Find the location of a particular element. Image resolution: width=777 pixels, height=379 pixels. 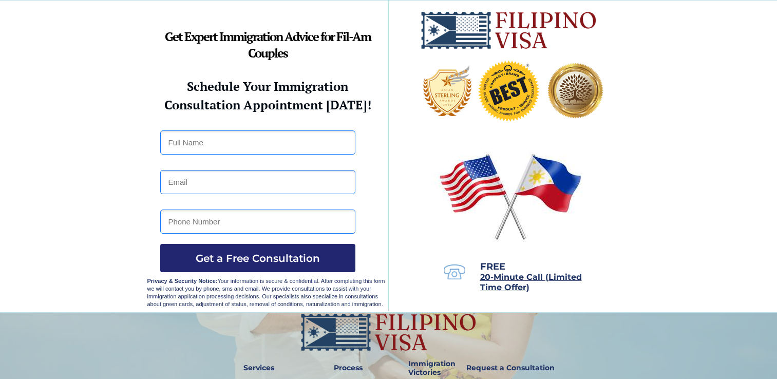

span: FREE is located at coordinates (492, 267).